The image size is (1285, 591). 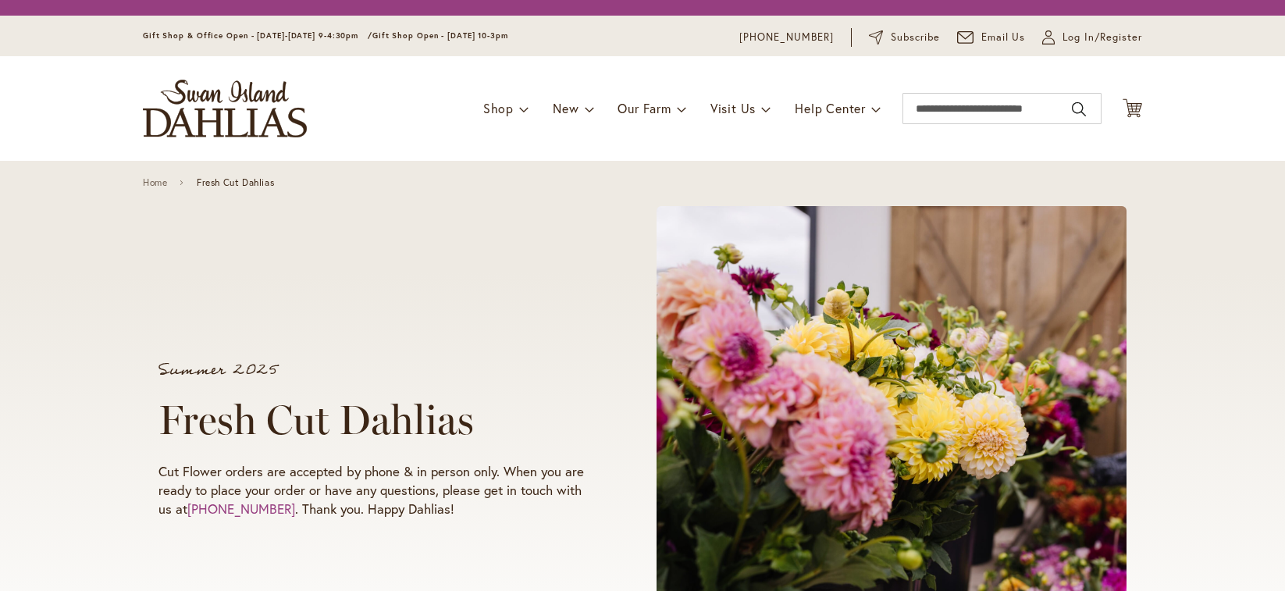 I want to click on span: Fresh Cut Dahlias, so click(x=235, y=183).